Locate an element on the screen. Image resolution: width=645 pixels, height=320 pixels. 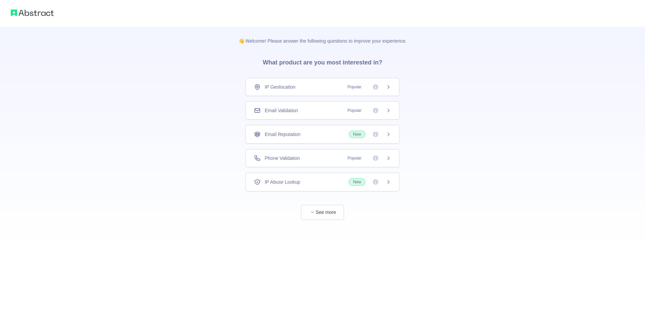
p: 👋 Welcome! Please answer the following questions to improve your experience. is located at coordinates (323, 36).